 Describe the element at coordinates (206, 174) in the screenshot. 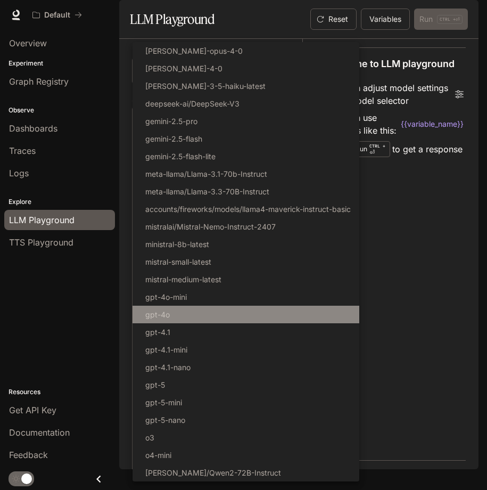

I see `p: meta-llama/Llama-3.1-70b-Instruct` at that location.